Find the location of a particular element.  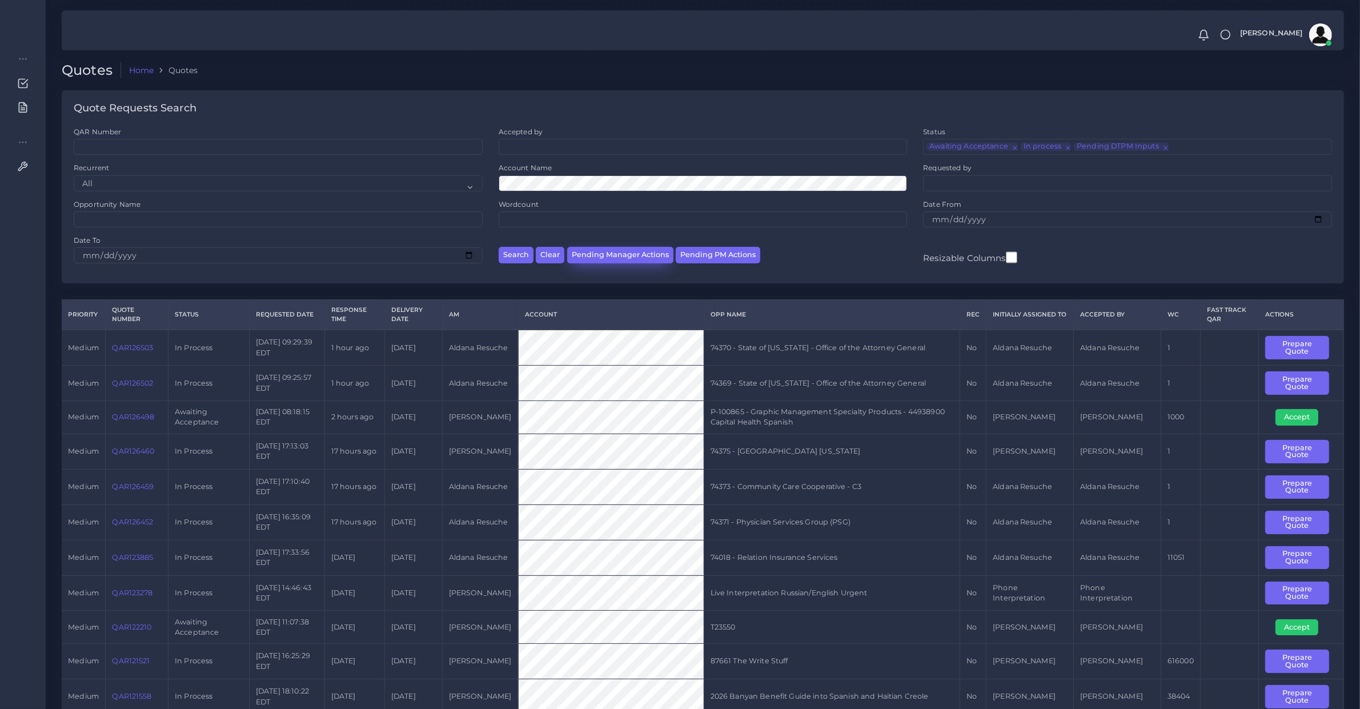

th: Accepted by is located at coordinates (1116, 315).